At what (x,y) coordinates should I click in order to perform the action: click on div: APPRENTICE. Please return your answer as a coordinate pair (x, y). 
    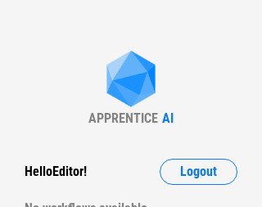
    Looking at the image, I should click on (123, 118).